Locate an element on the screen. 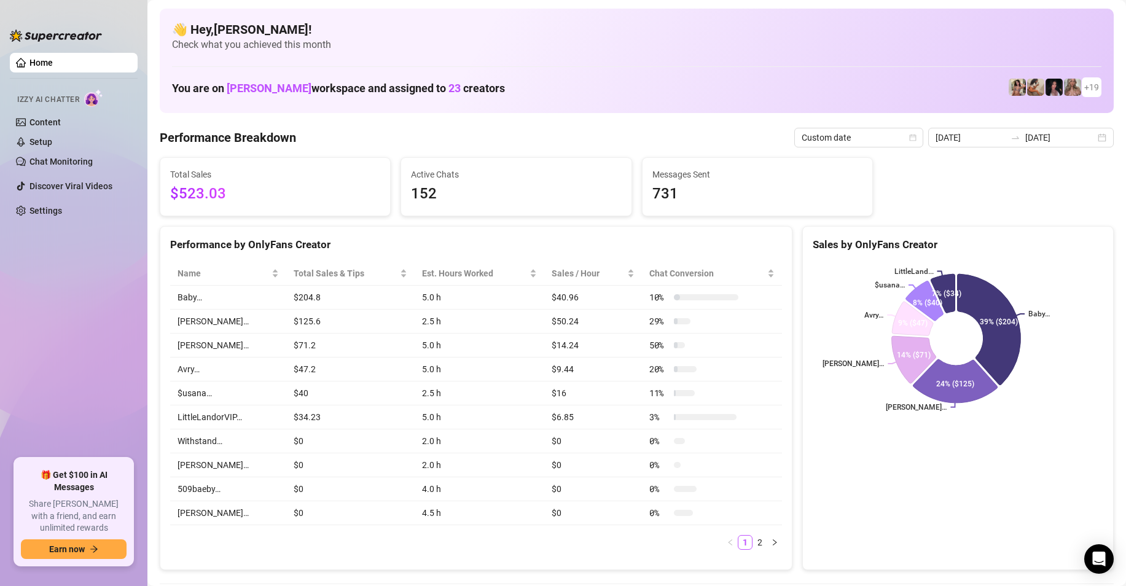  th: Total Sales & Tips is located at coordinates (350, 273).